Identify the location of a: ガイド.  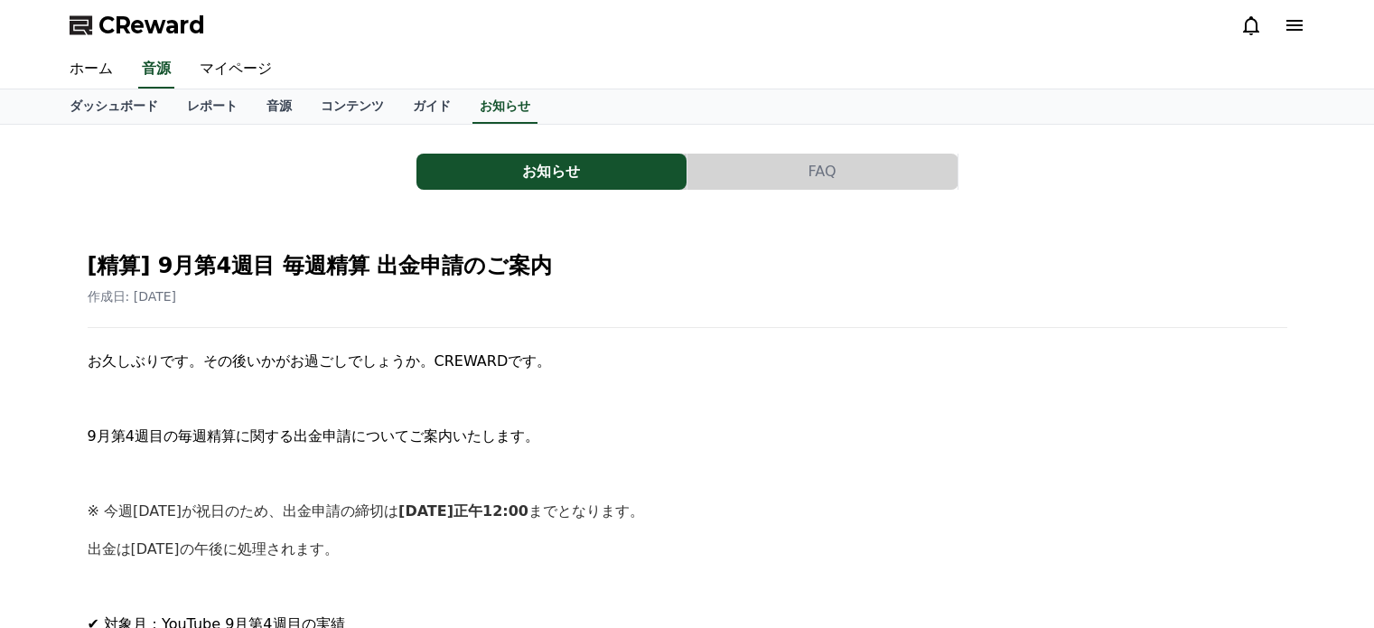
(432, 107).